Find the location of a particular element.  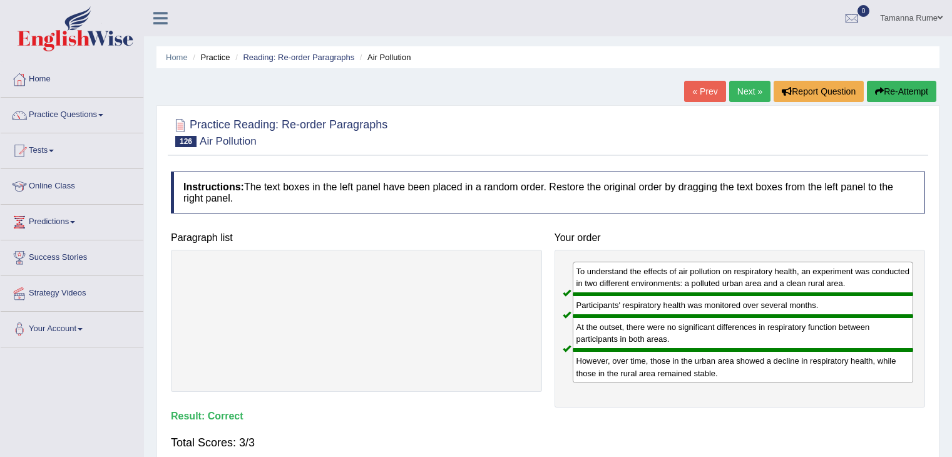

h4: Your order is located at coordinates (740, 238).